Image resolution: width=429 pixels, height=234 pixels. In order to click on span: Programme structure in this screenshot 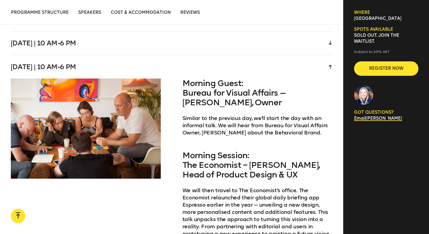, I will do `click(40, 12)`.